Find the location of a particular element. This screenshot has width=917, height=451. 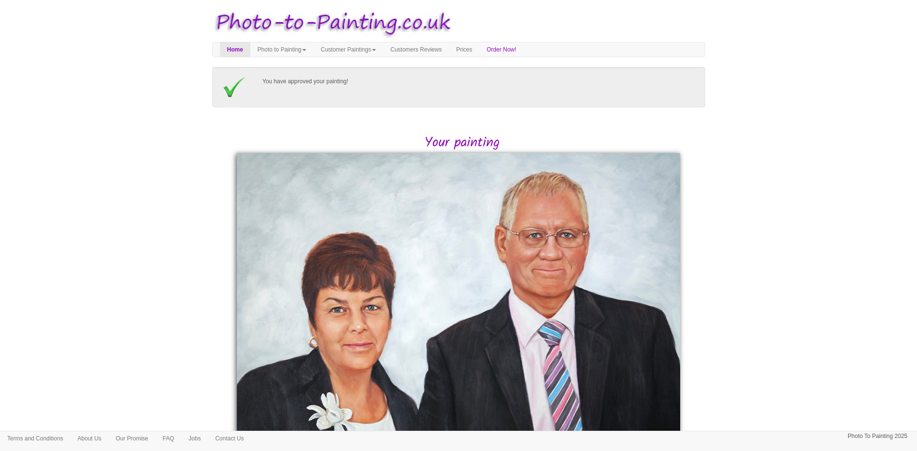

a: Customers Reviews is located at coordinates (416, 50).